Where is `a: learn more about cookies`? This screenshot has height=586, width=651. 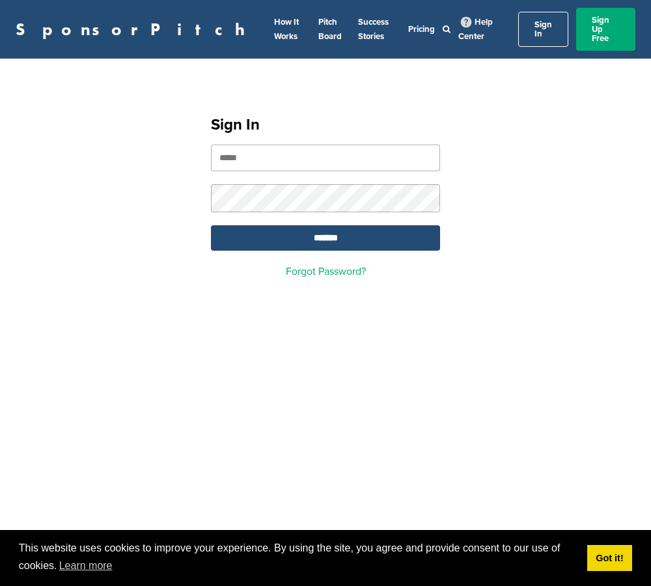
a: learn more about cookies is located at coordinates (86, 566).